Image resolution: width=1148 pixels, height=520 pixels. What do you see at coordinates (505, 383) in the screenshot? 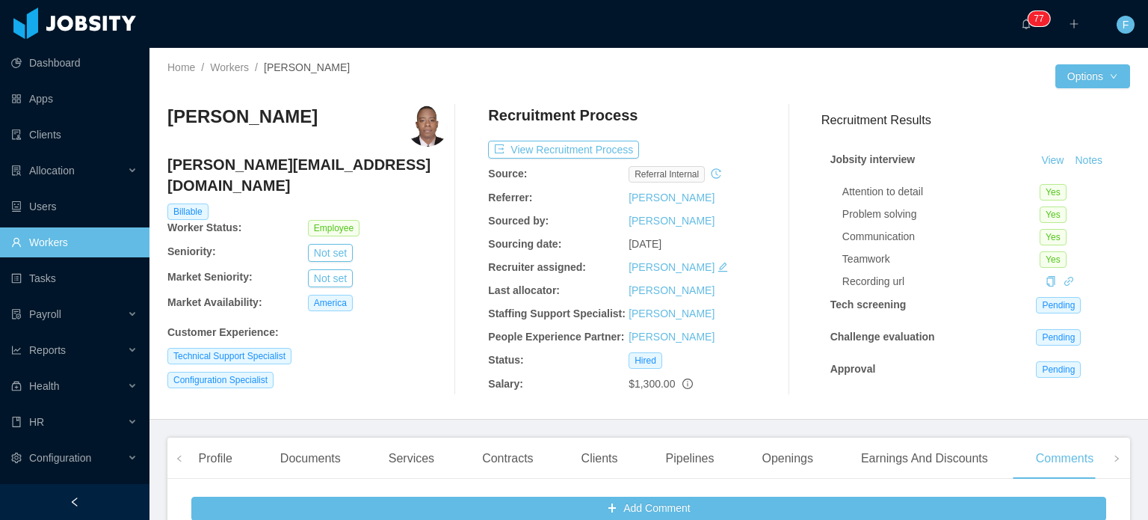
I see `b: Salary:` at bounding box center [505, 383].